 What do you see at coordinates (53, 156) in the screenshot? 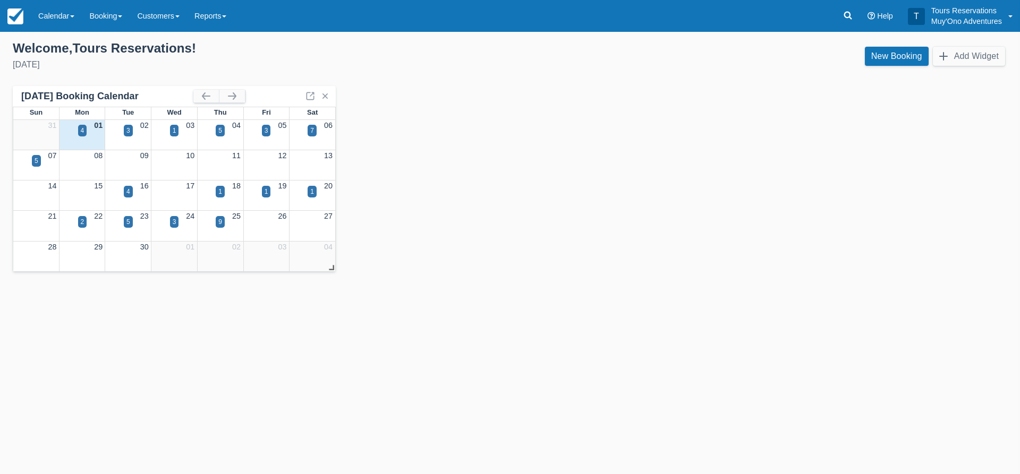
I see `a: 07` at bounding box center [53, 156].